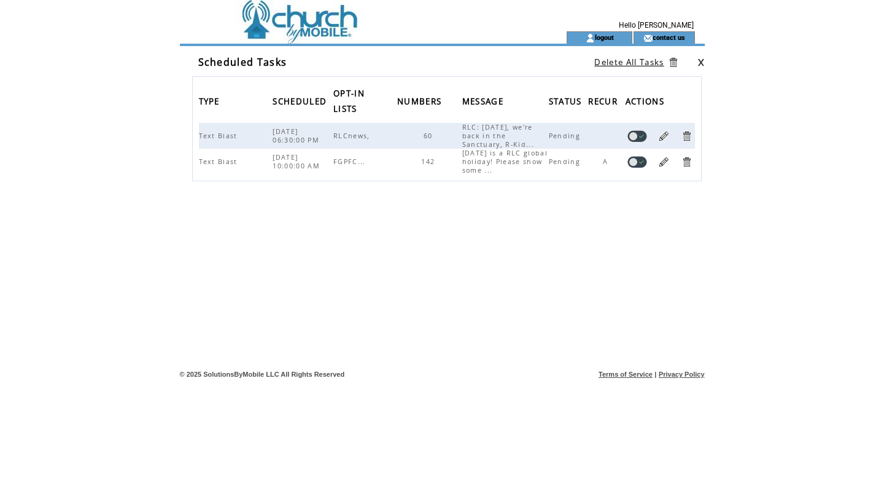 This screenshot has width=884, height=499. I want to click on a: Privacy Policy, so click(682, 374).